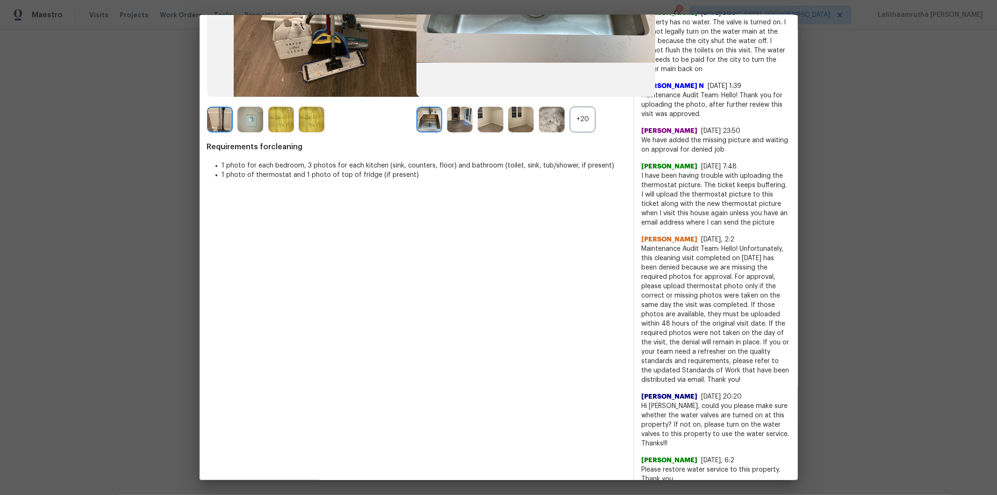 This screenshot has height=495, width=997. Describe the element at coordinates (424, 166) in the screenshot. I see `li: 1 photo for each bedroom, 3 photos for each kitchen (sink, counters, floor) and bathroom (toilet,...` at that location.